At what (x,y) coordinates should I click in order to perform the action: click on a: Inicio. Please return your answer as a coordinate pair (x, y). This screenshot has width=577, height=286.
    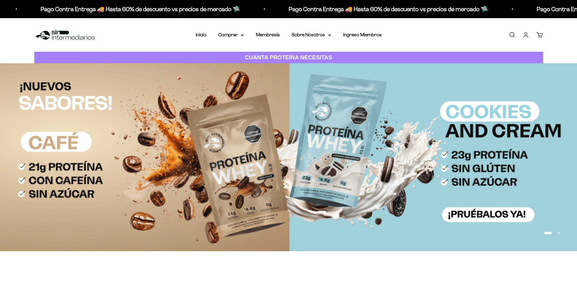
    Looking at the image, I should click on (201, 35).